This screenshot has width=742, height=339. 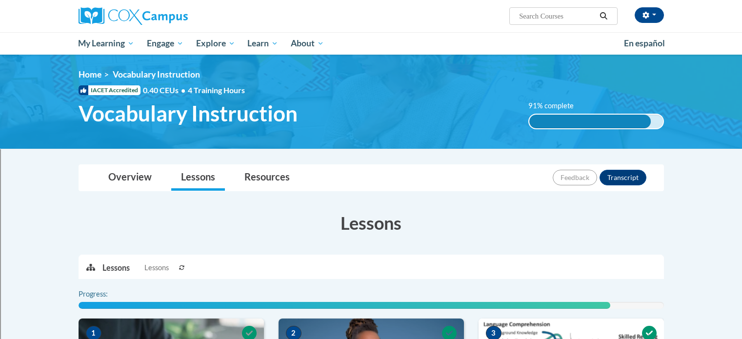 What do you see at coordinates (649, 15) in the screenshot?
I see `button: Account Settings` at bounding box center [649, 15].